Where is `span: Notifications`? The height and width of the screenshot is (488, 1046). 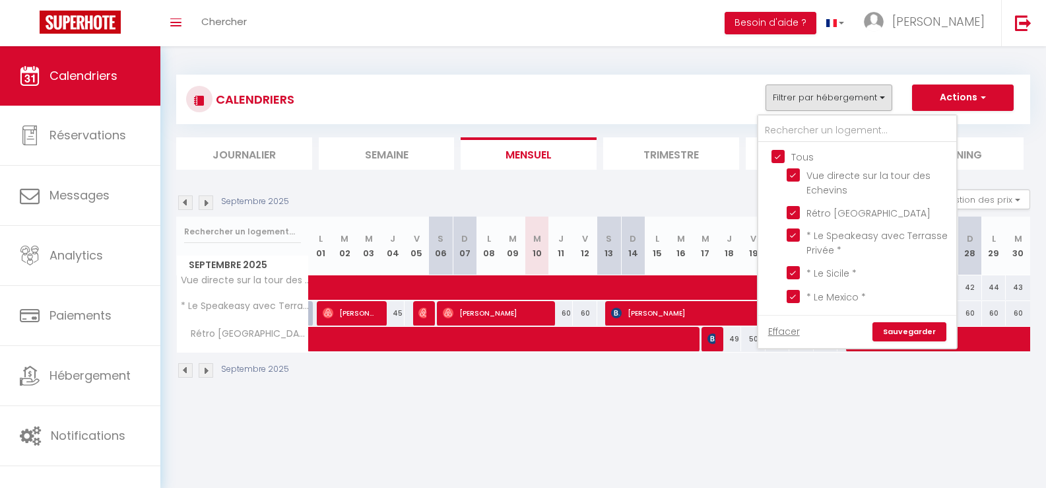
span: Notifications is located at coordinates (88, 435).